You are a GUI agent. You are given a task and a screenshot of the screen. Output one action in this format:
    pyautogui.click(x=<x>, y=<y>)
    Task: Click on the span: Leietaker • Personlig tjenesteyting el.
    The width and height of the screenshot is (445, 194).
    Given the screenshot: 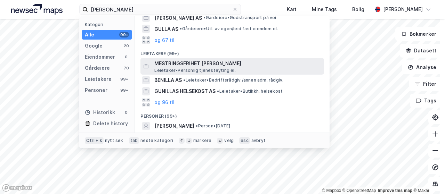 What is the action you would take?
    pyautogui.click(x=195, y=71)
    